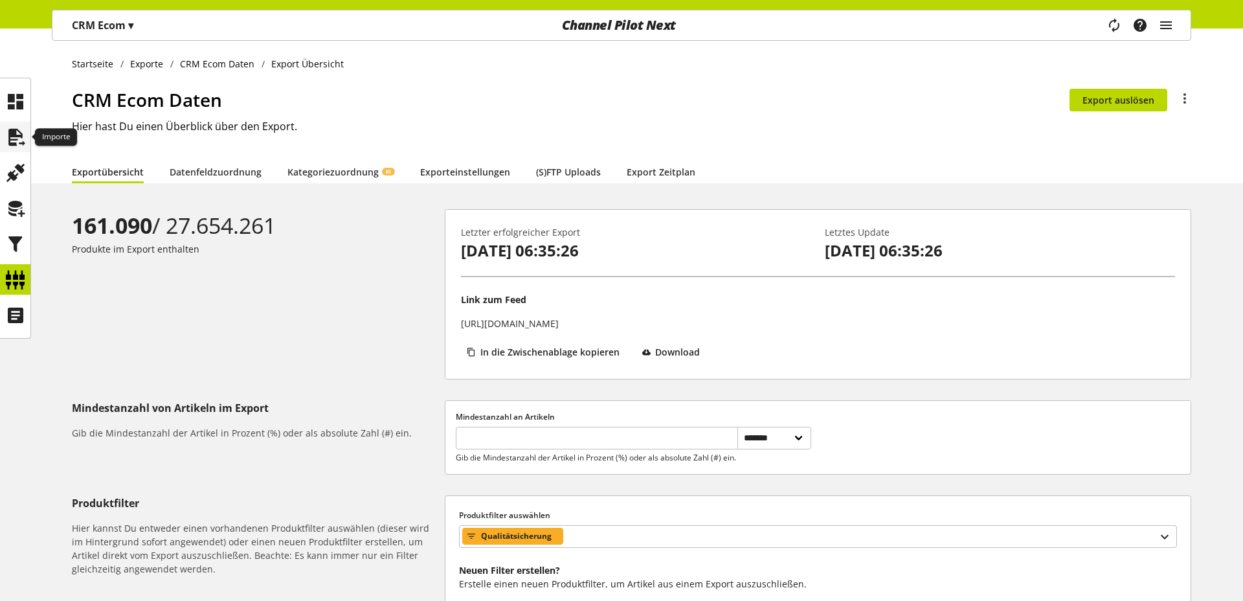 This screenshot has height=601, width=1243. Describe the element at coordinates (1118, 100) in the screenshot. I see `button: Export auslösen` at that location.